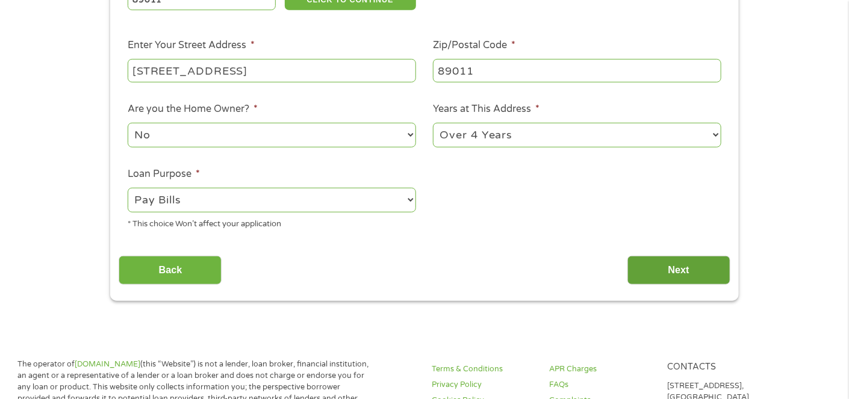 This screenshot has width=849, height=399. What do you see at coordinates (483, 369) in the screenshot?
I see `a: Terms & Conditions` at bounding box center [483, 369].